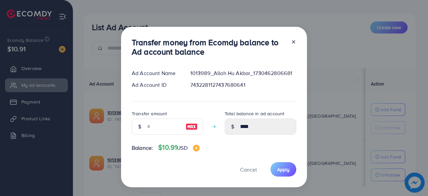 This screenshot has height=196, width=428. I want to click on button: Apply, so click(283, 169).